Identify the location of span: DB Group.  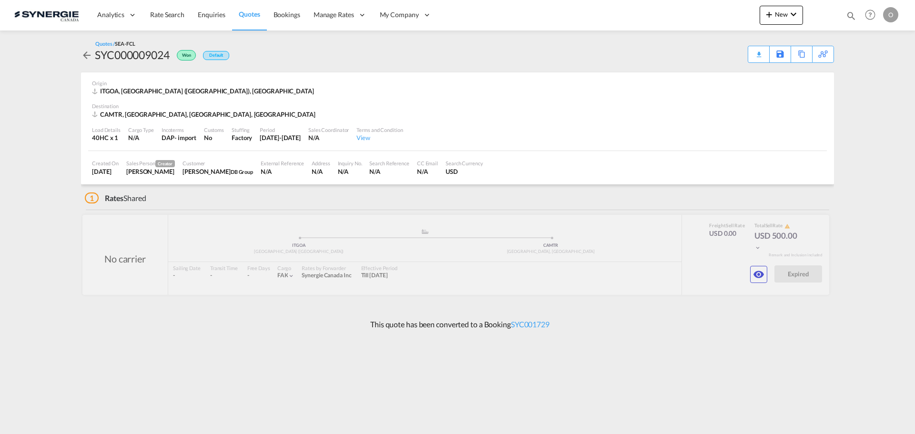
(242, 171).